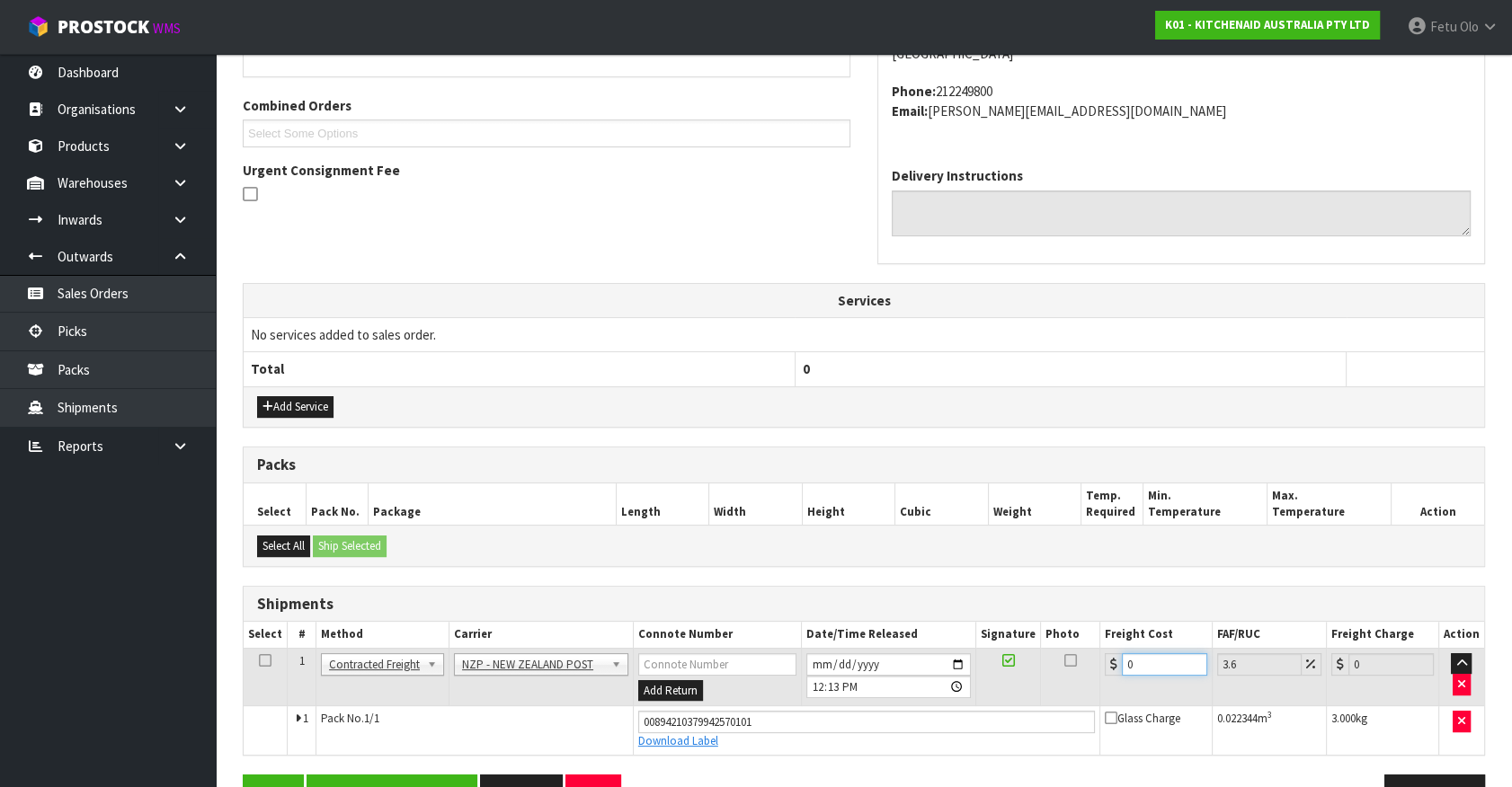 Image resolution: width=1512 pixels, height=787 pixels. What do you see at coordinates (1260, 664) in the screenshot?
I see `input: Freight Adjustment` at bounding box center [1260, 664].